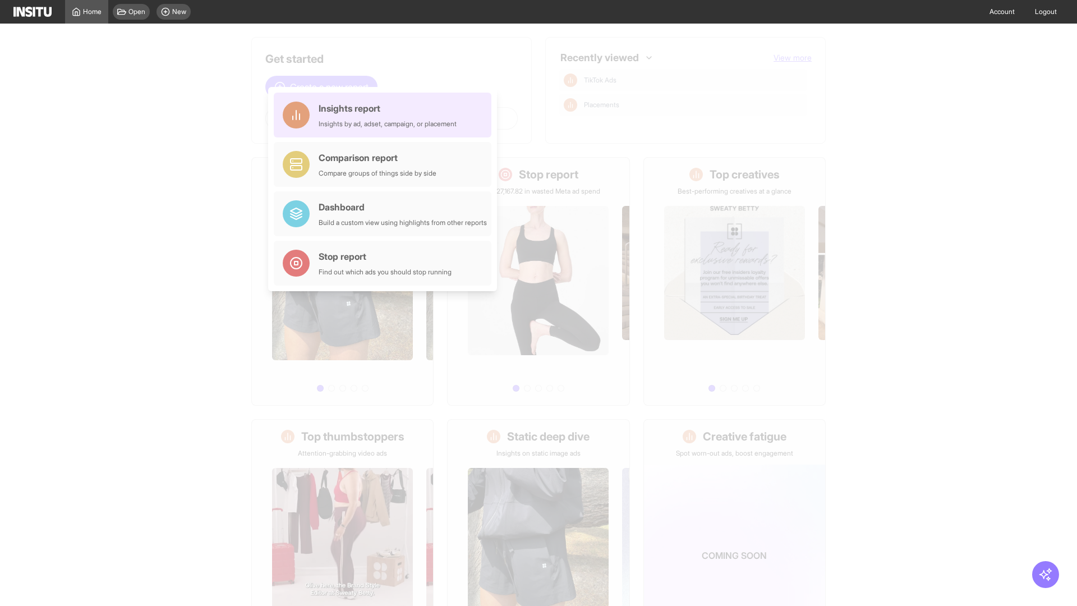 The width and height of the screenshot is (1077, 606). I want to click on img: Logo, so click(33, 12).